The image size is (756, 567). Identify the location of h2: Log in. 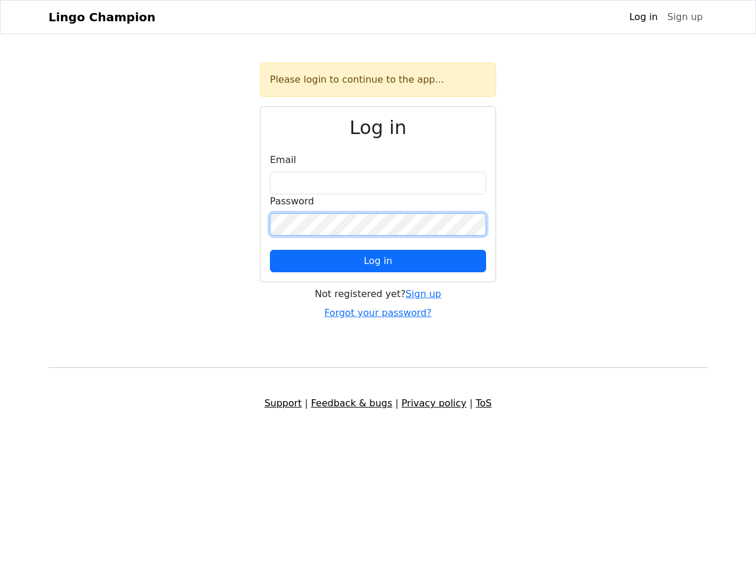
(378, 128).